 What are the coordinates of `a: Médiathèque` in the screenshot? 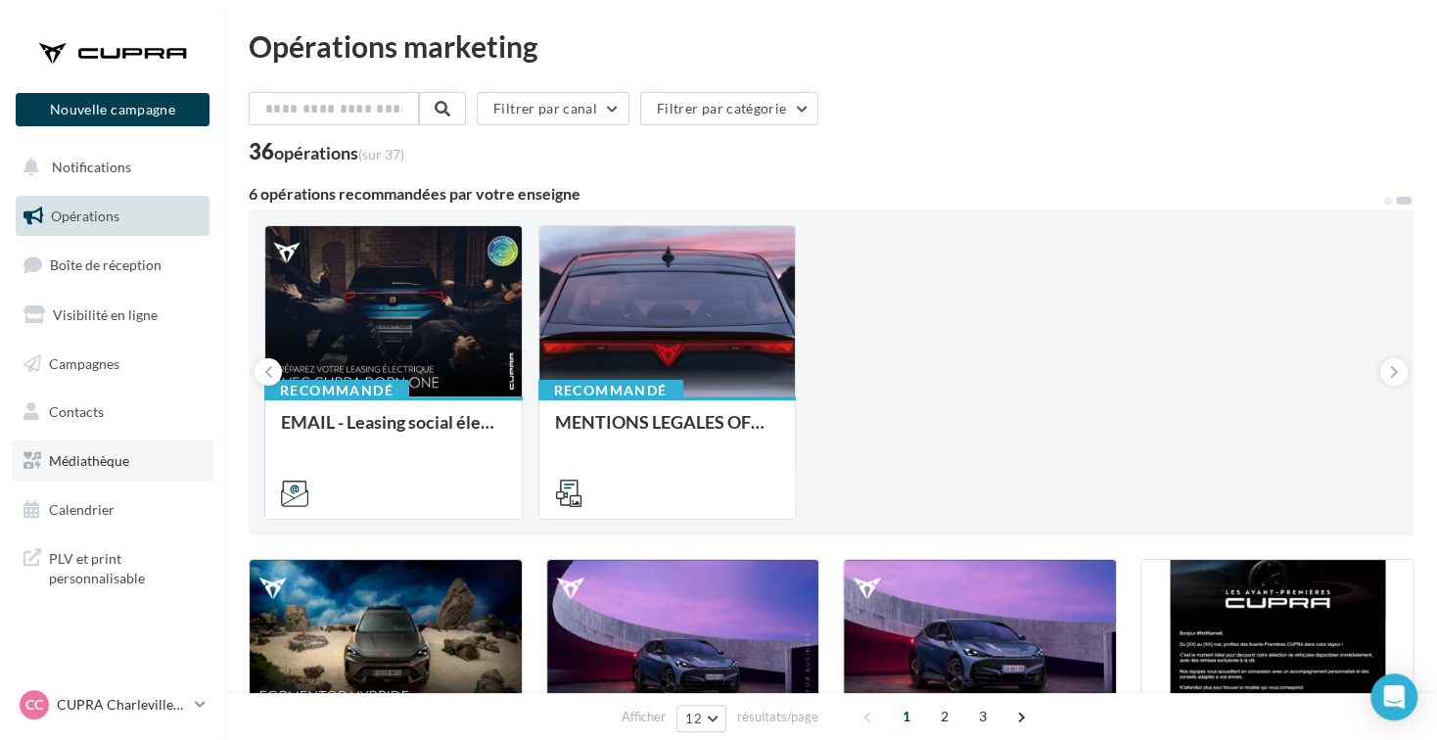 It's located at (113, 461).